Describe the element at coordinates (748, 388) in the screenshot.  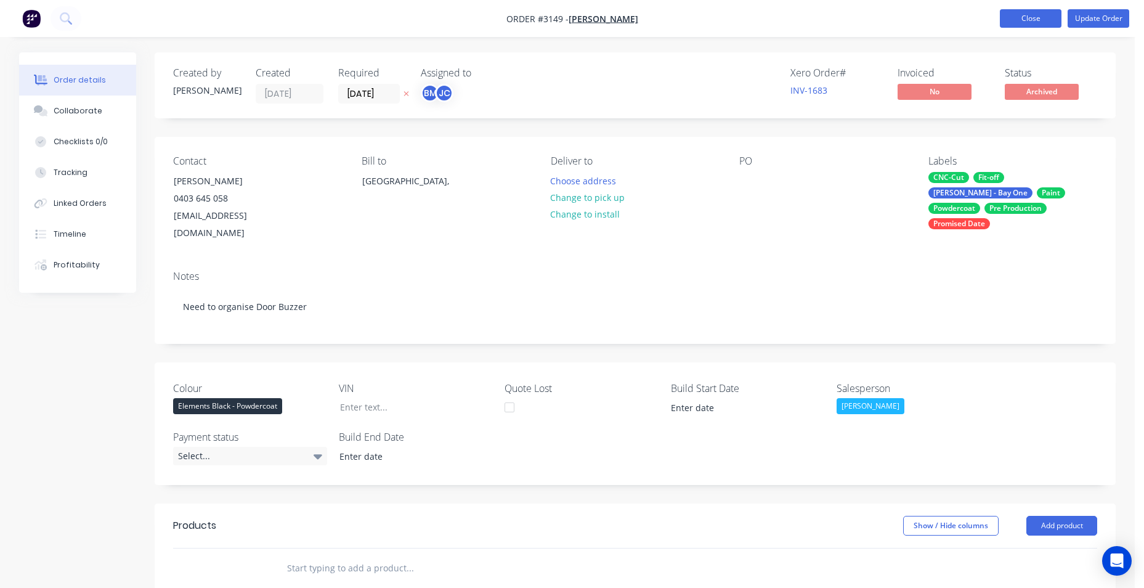
I see `label: Build Start Date` at that location.